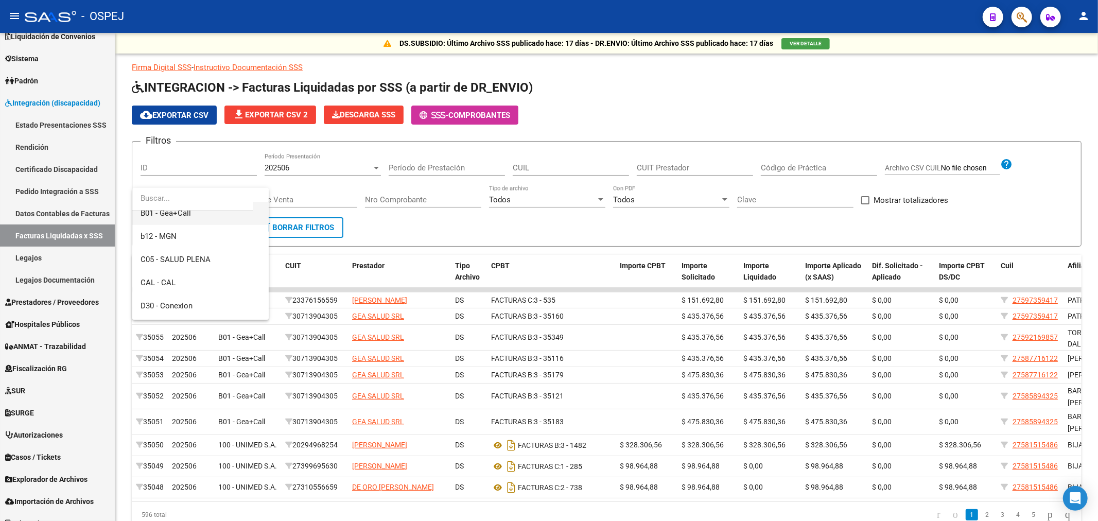 Image resolution: width=1098 pixels, height=521 pixels. What do you see at coordinates (176, 259) in the screenshot?
I see `span: C05 - SALUD PLENA` at bounding box center [176, 259].